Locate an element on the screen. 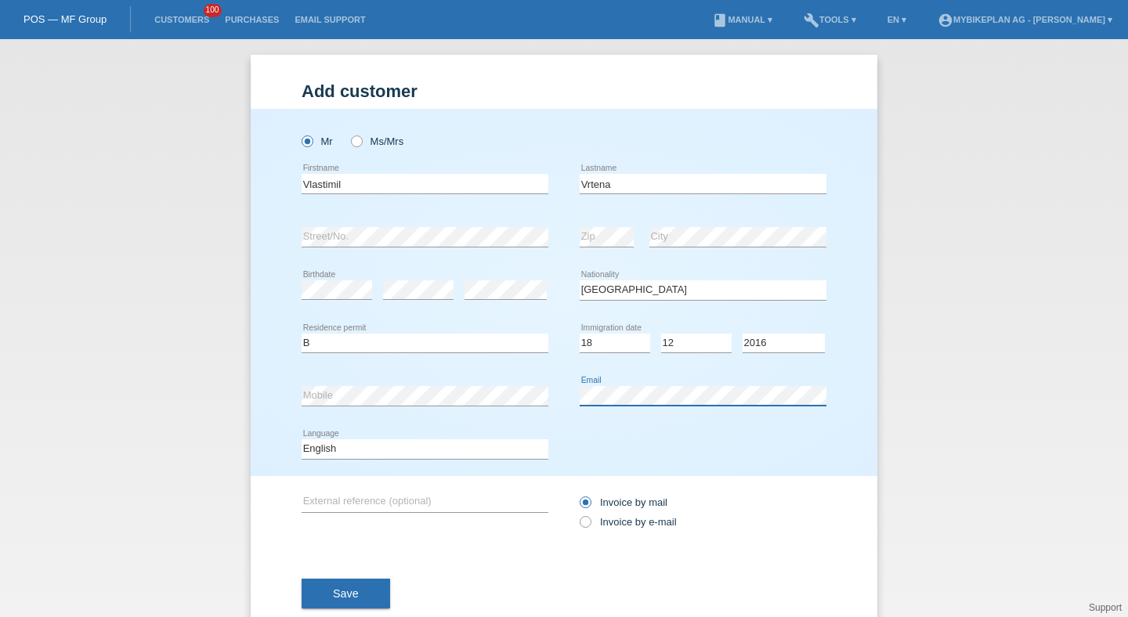 This screenshot has width=1128, height=617. input: Invoice by e-mail is located at coordinates (584, 526).